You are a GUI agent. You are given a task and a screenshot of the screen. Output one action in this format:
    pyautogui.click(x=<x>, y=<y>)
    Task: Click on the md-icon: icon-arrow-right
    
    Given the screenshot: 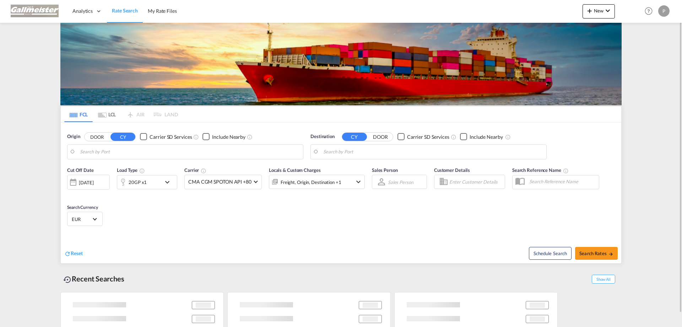 What is the action you would take?
    pyautogui.click(x=611, y=254)
    